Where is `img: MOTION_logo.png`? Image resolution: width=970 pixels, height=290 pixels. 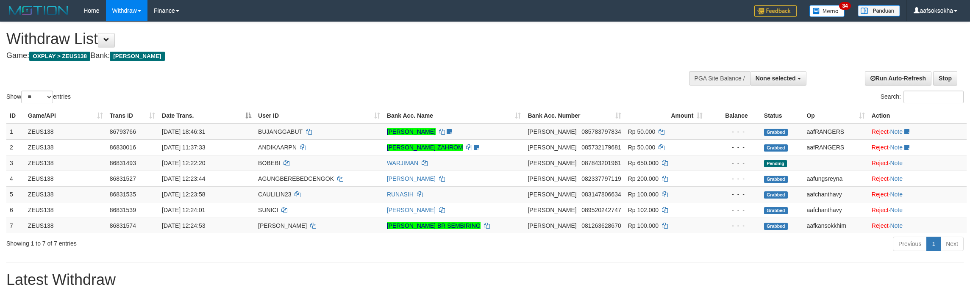 img: MOTION_logo.png is located at coordinates (39, 11).